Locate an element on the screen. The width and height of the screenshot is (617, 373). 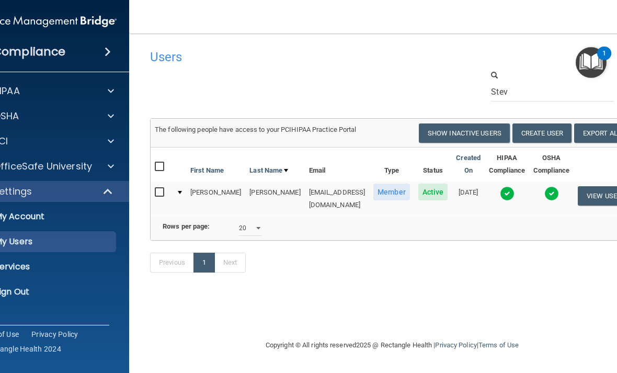
button: Open Resource Center, 1 new notification is located at coordinates (591, 62).